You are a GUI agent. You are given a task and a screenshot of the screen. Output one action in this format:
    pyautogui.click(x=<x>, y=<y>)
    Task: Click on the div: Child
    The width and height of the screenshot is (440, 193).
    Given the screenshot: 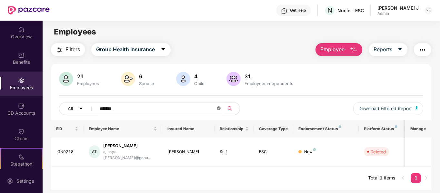 What is the action you would take?
    pyautogui.click(x=199, y=83)
    